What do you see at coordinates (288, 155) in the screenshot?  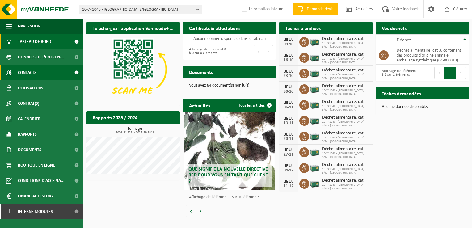 I see `div: 27-11` at bounding box center [288, 155].